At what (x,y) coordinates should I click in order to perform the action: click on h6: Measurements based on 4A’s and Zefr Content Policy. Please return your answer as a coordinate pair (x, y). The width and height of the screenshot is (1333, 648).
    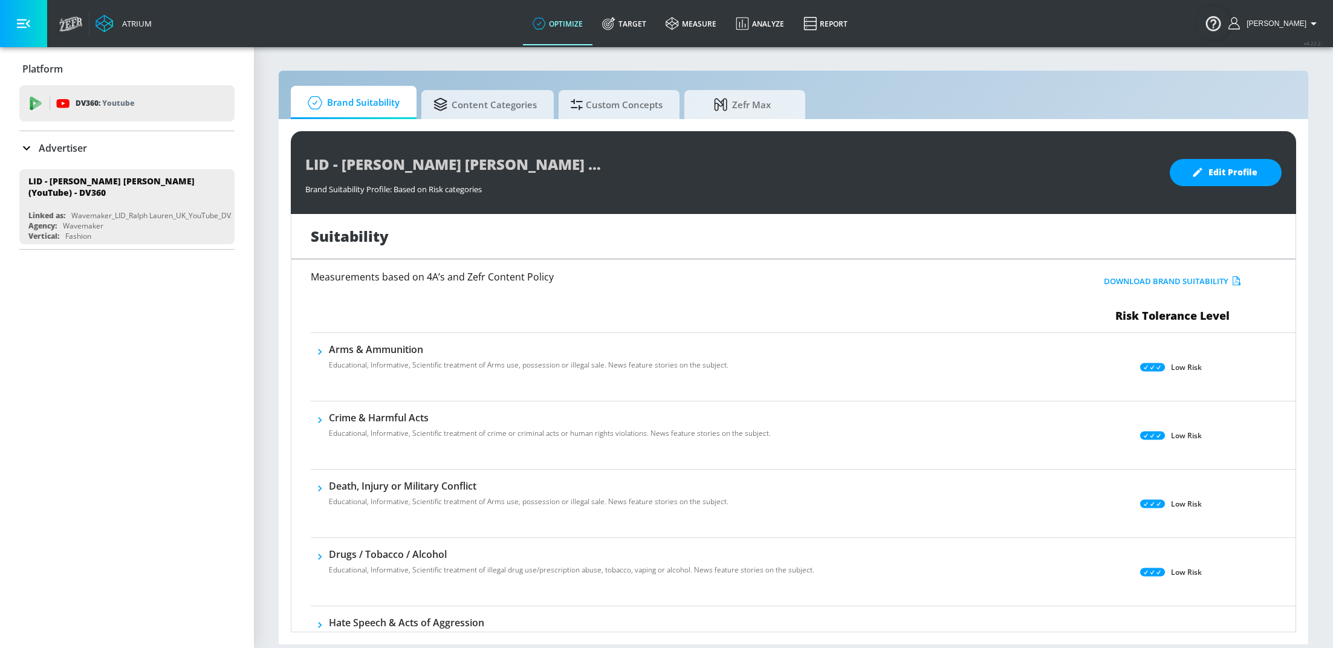
    Looking at the image, I should click on (639, 277).